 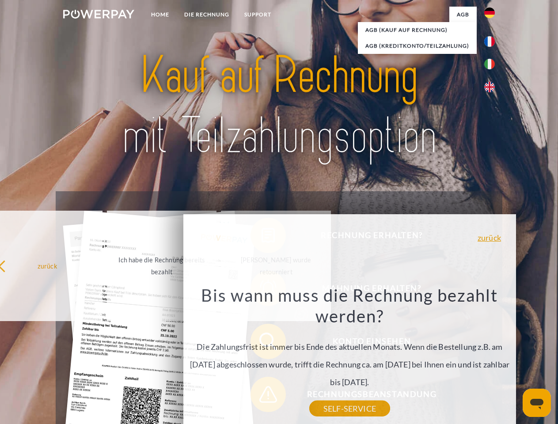 What do you see at coordinates (489, 64) in the screenshot?
I see `img: it` at bounding box center [489, 64].